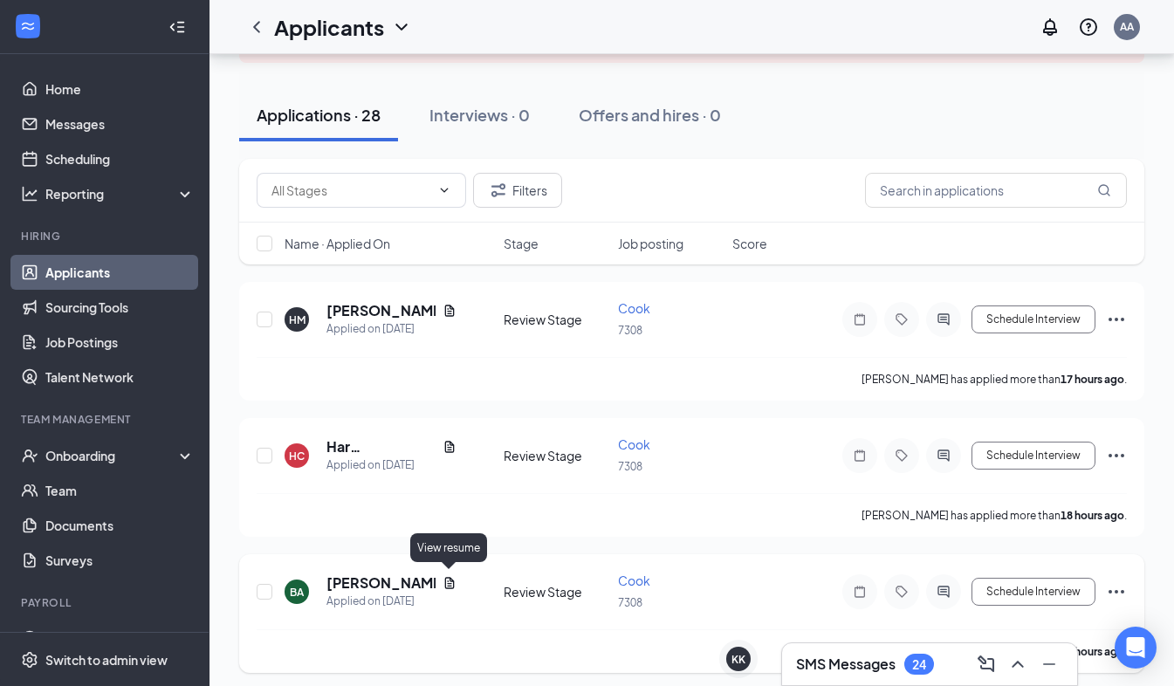 This screenshot has width=1174, height=686. I want to click on div: Applications · 28, so click(319, 114).